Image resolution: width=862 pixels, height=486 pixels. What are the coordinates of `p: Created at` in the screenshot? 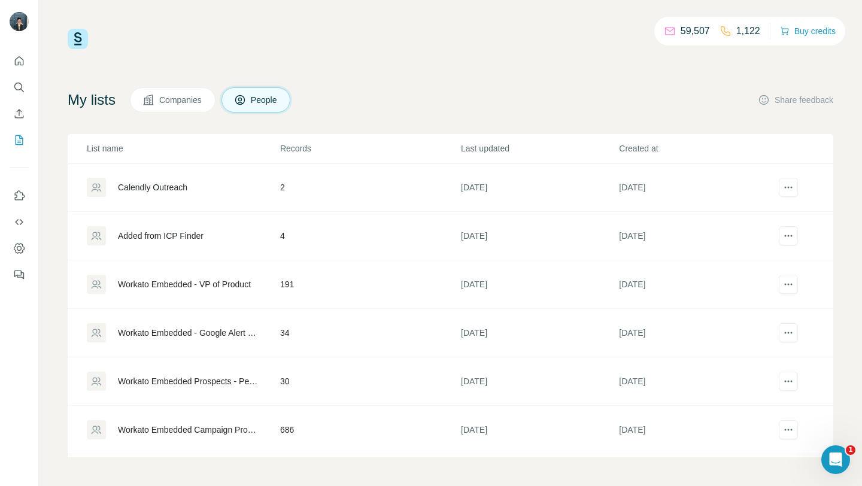 It's located at (697, 148).